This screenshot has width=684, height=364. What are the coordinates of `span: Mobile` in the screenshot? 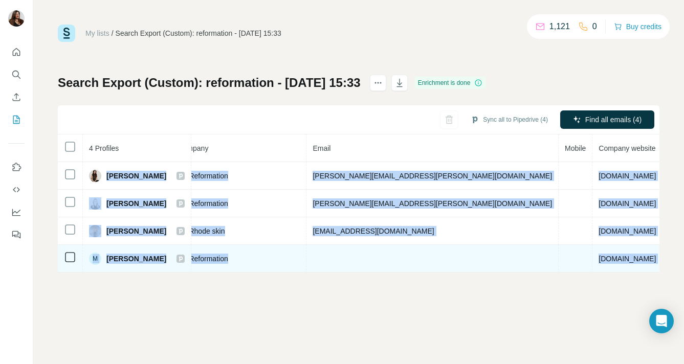 It's located at (575, 148).